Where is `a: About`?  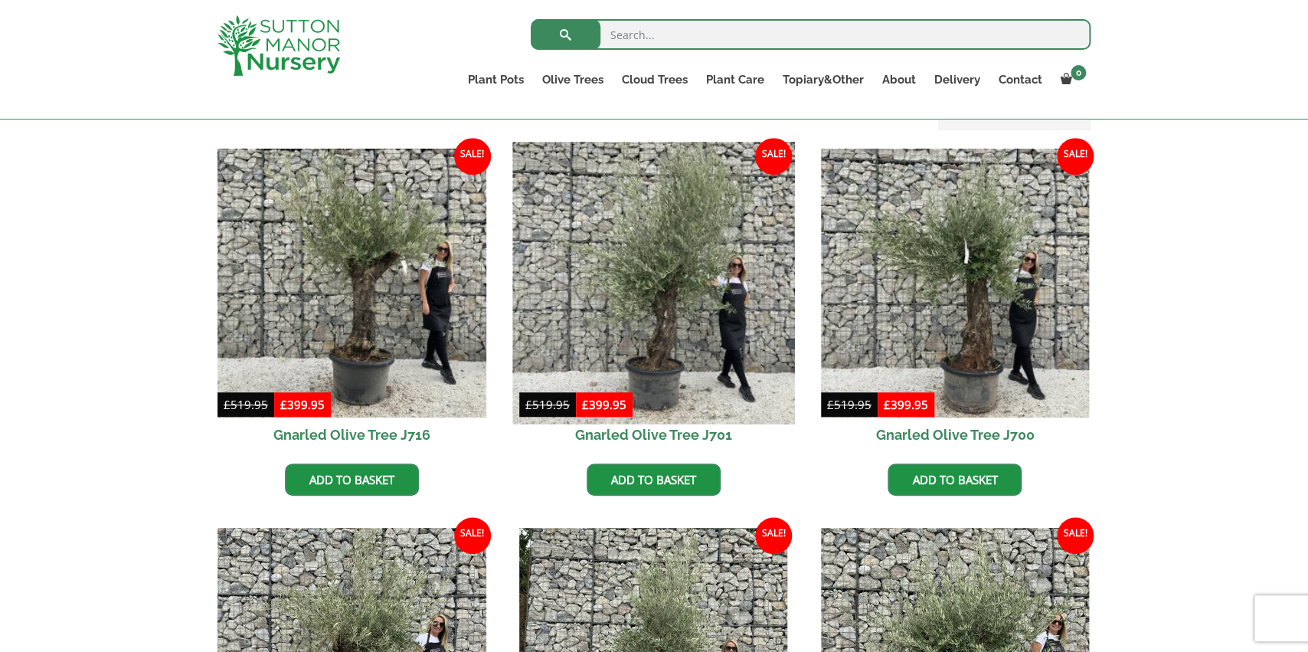
a: About is located at coordinates (899, 80).